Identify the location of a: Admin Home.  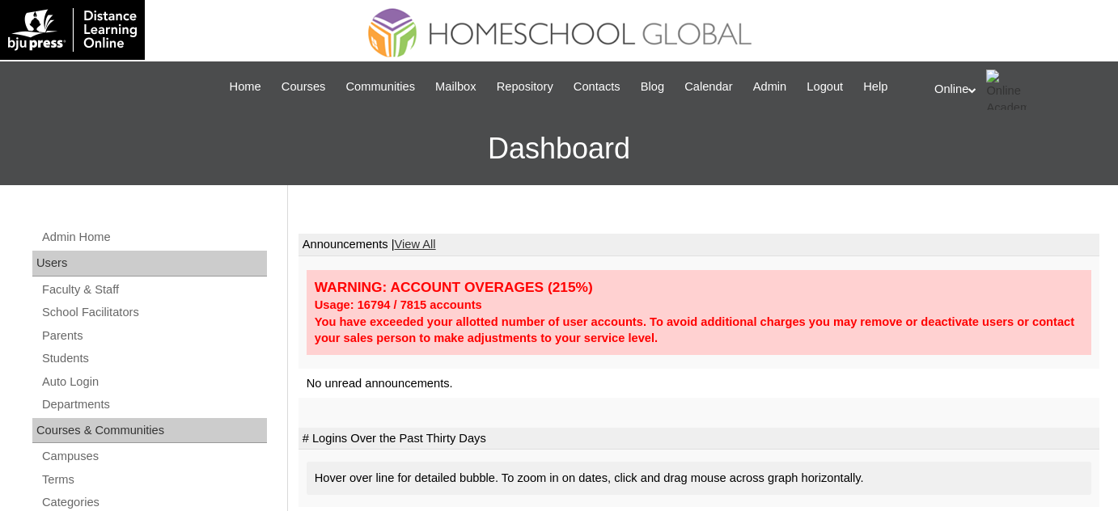
(154, 237).